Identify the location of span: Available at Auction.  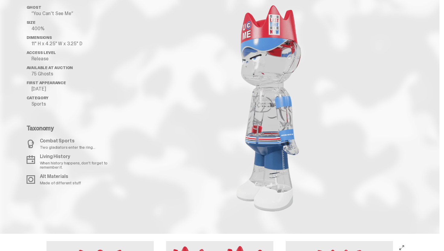
(50, 68).